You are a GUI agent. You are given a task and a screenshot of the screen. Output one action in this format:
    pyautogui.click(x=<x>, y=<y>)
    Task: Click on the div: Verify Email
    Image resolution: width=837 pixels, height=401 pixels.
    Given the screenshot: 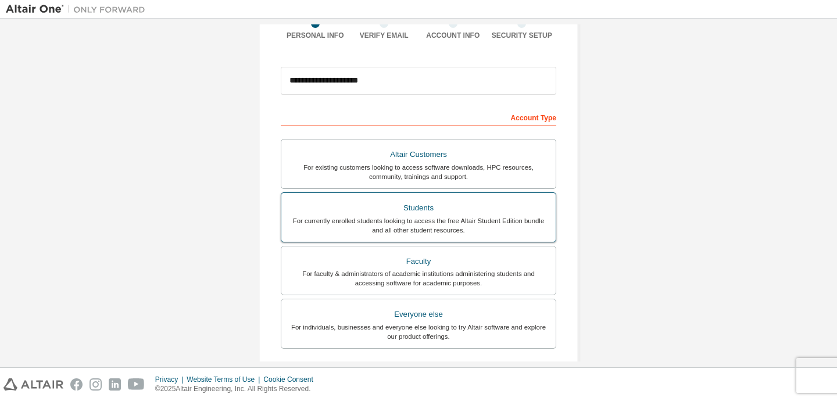 What is the action you would take?
    pyautogui.click(x=384, y=35)
    